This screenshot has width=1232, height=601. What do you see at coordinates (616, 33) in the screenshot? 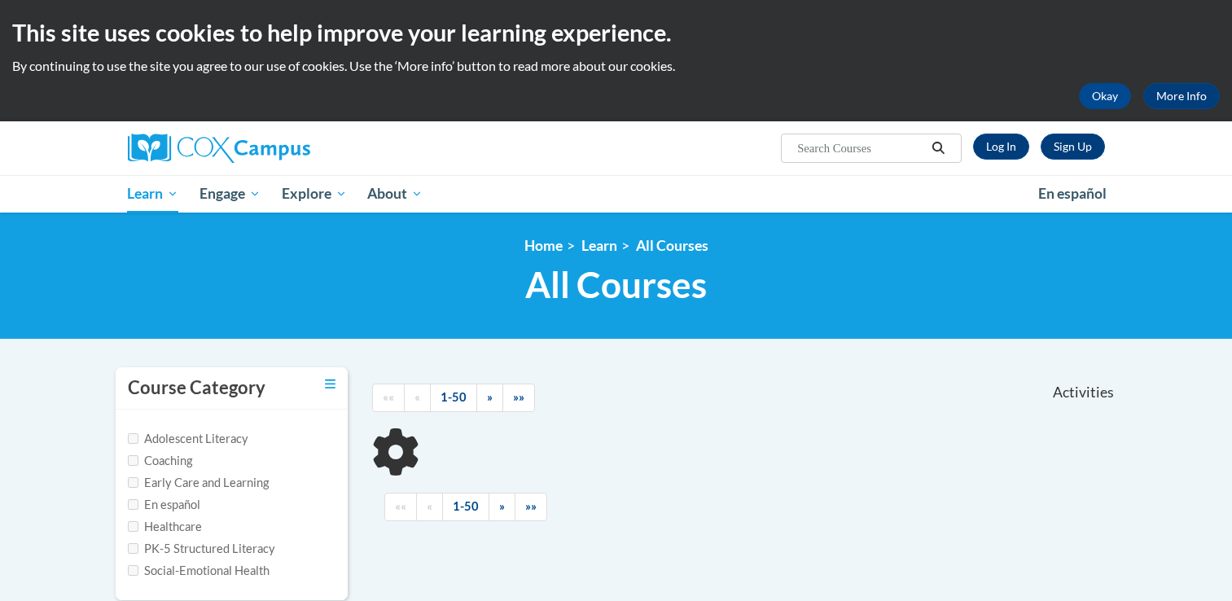
I see `h2: This site uses cookies to help improve your learning experience.` at bounding box center [616, 33].